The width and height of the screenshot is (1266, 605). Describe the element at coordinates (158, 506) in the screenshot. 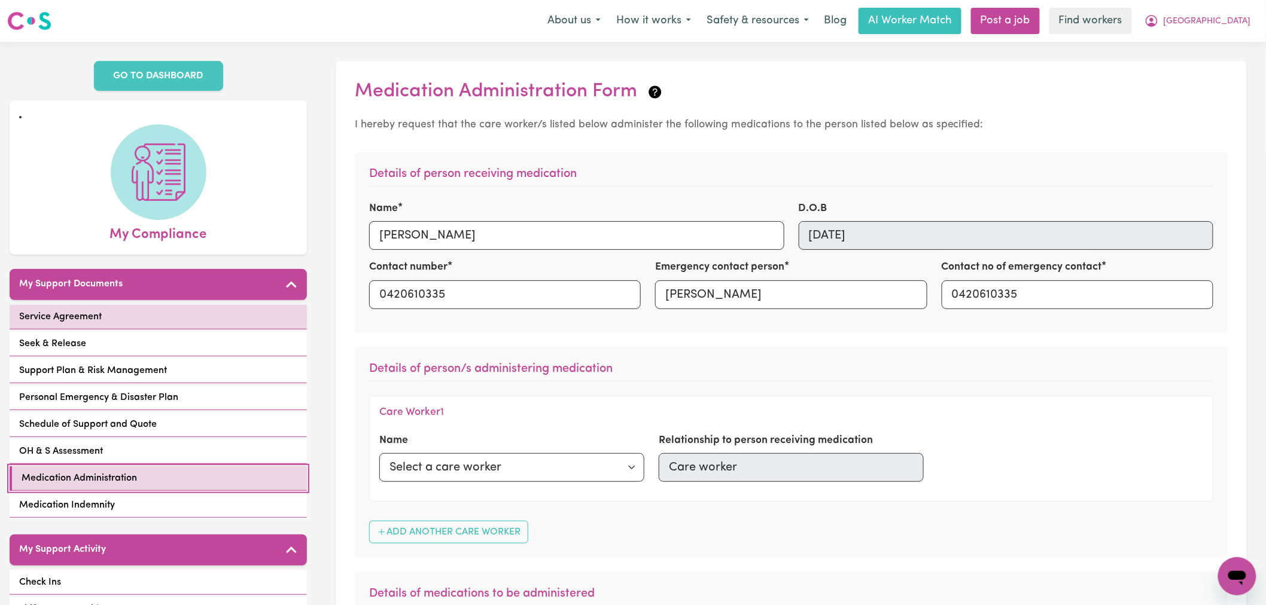

I see `a: Medication Indemnity` at that location.